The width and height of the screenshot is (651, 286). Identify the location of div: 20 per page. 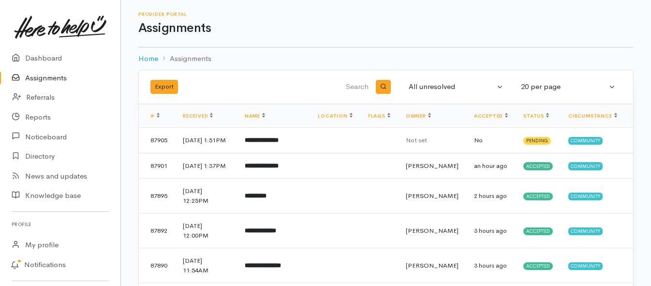
(564, 87).